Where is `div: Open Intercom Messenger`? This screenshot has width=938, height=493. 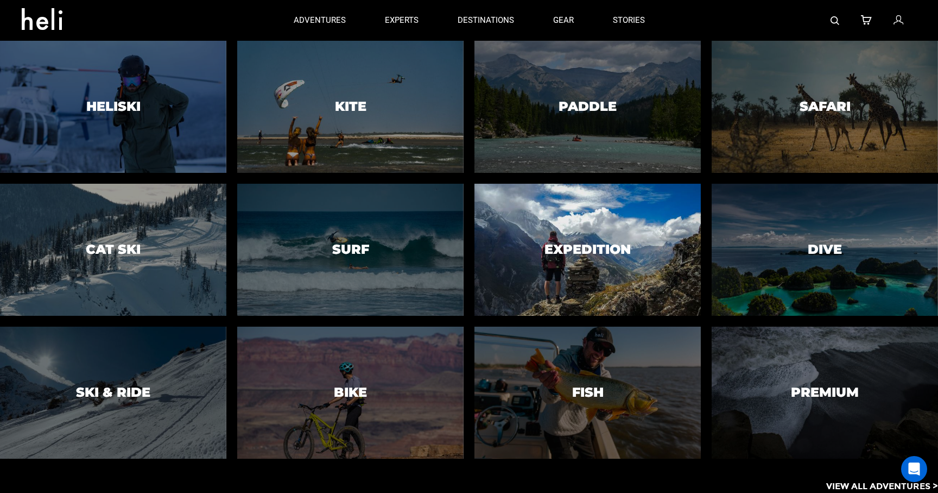
div: Open Intercom Messenger is located at coordinates (914, 469).